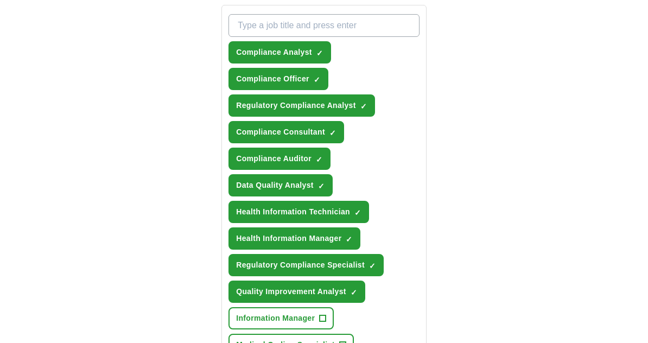 This screenshot has width=648, height=343. Describe the element at coordinates (275, 319) in the screenshot. I see `span: Information Manager` at that location.